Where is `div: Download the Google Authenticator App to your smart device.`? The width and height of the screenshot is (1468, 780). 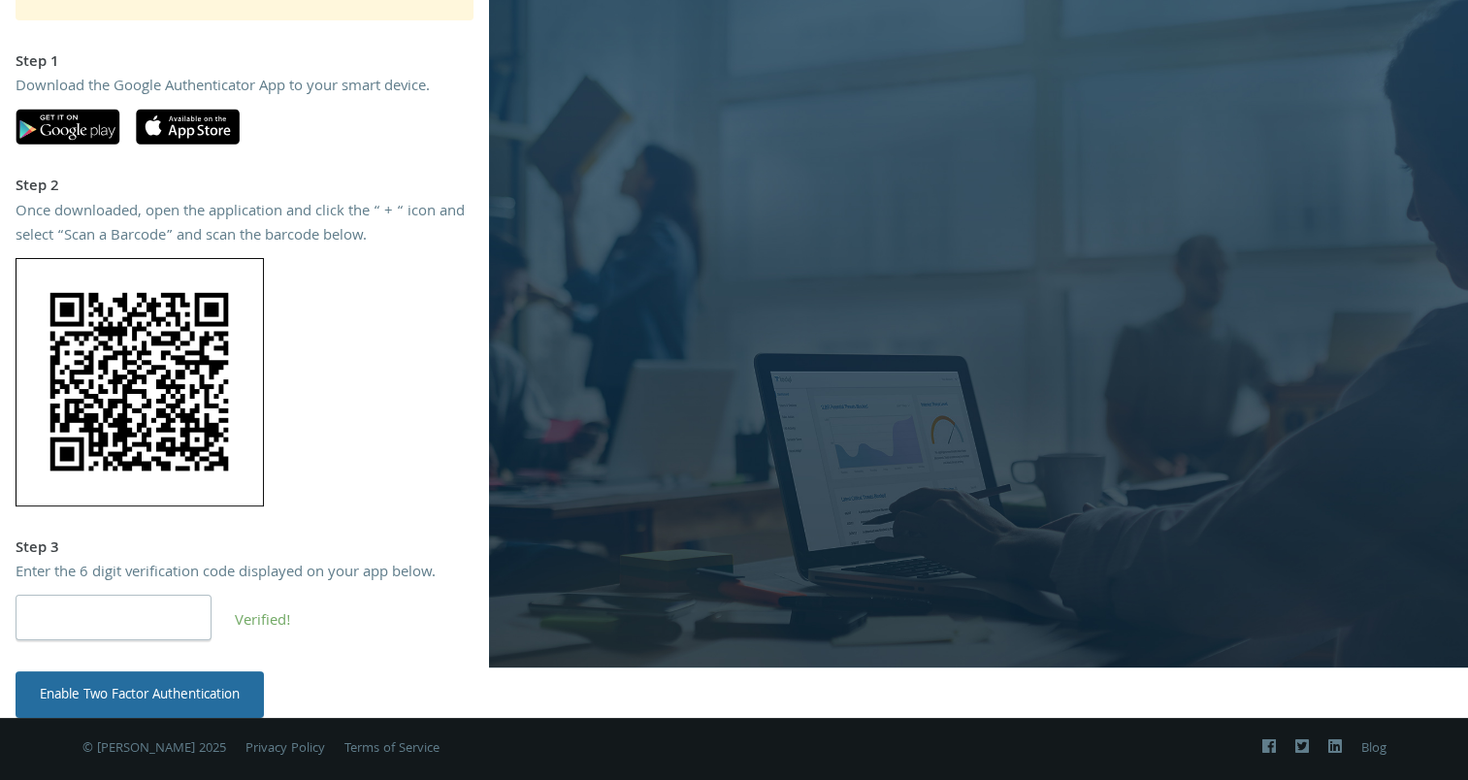 div: Download the Google Authenticator App to your smart device. is located at coordinates (244, 88).